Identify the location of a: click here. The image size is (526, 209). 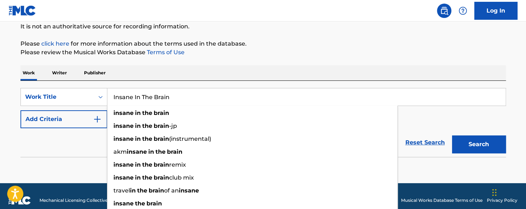
(55, 43).